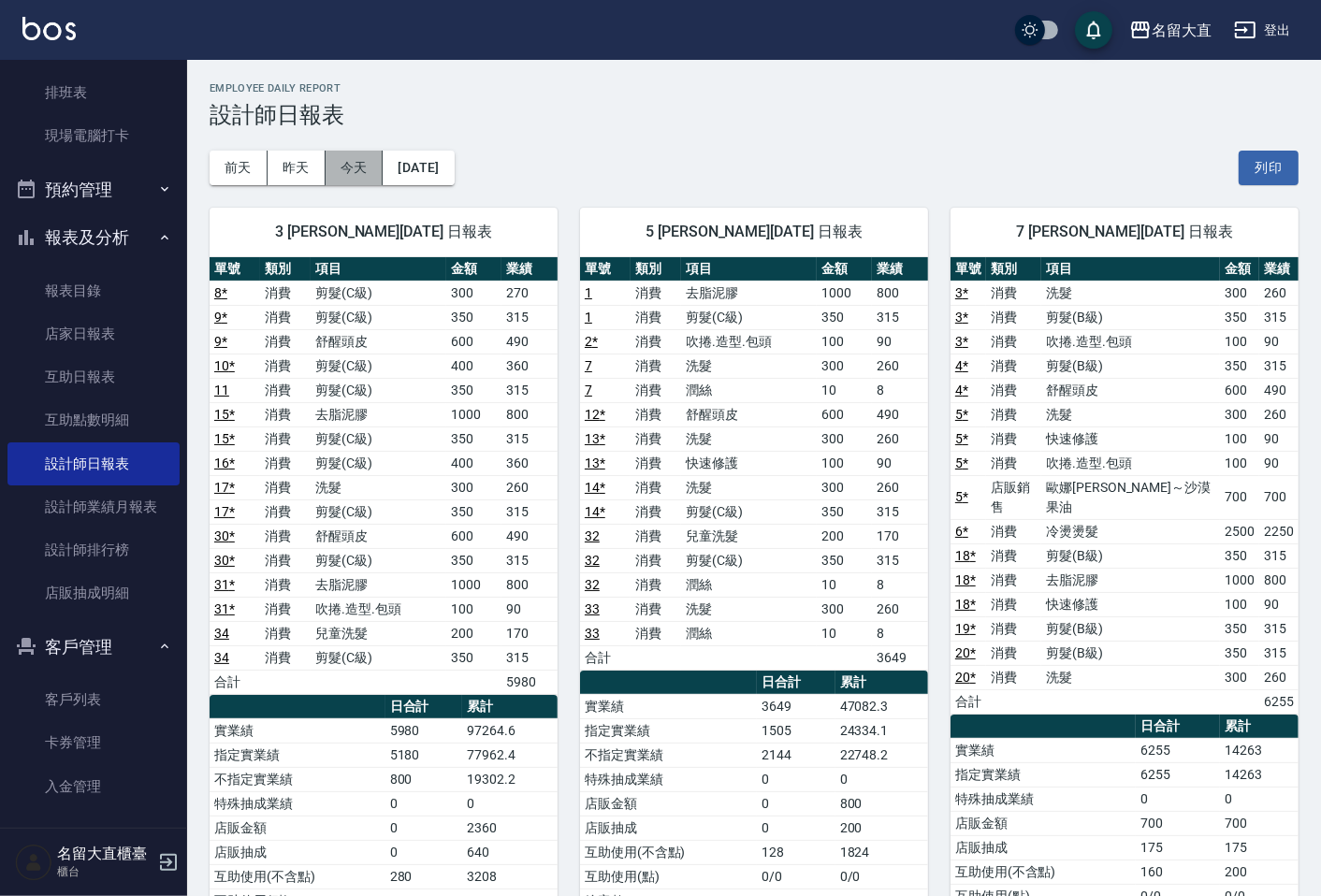 This screenshot has height=896, width=1321. Describe the element at coordinates (94, 334) in the screenshot. I see `a: 店家日報表` at that location.